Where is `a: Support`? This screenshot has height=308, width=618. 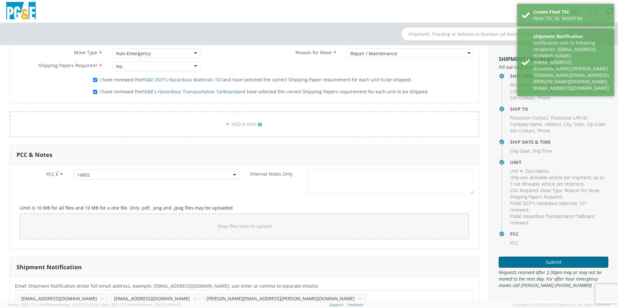
a: Support is located at coordinates (336, 305).